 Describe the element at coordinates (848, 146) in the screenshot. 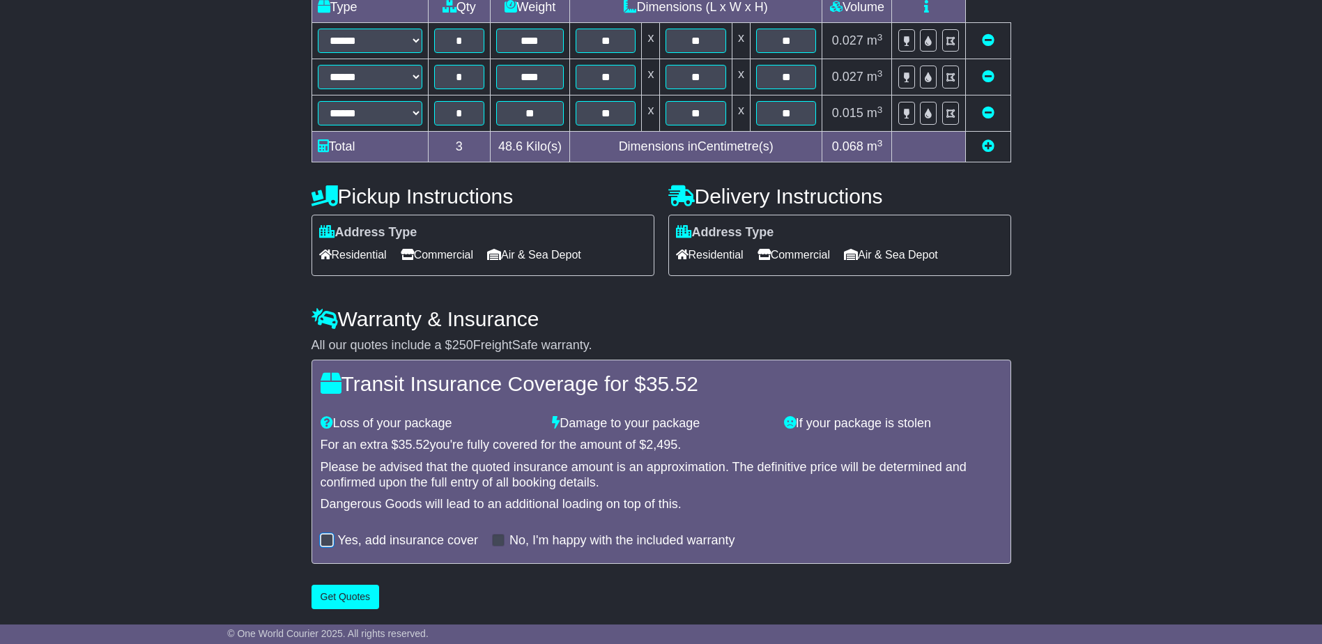

I see `span: 0.068` at that location.